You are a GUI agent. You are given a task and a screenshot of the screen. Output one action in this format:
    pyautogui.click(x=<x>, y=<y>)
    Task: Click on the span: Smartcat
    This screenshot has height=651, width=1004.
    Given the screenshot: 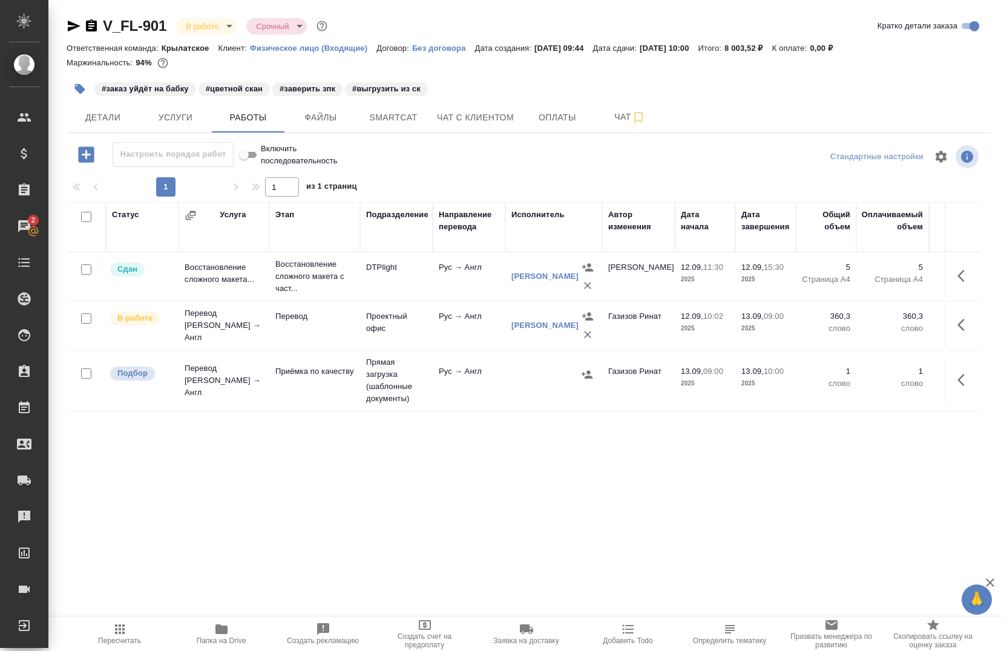 What is the action you would take?
    pyautogui.click(x=393, y=117)
    